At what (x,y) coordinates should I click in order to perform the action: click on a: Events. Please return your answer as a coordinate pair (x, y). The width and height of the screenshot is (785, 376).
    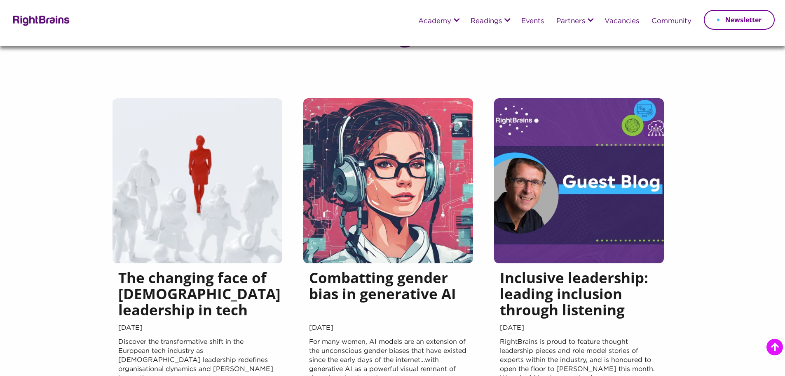
    Looking at the image, I should click on (533, 21).